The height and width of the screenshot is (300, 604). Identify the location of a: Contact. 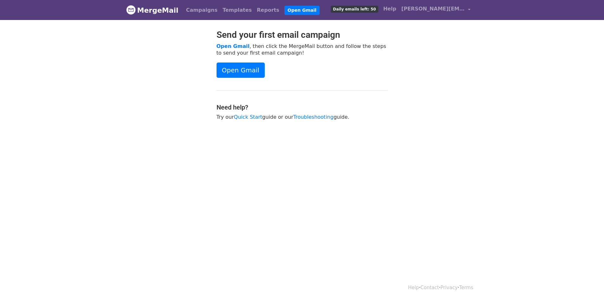
(430, 287).